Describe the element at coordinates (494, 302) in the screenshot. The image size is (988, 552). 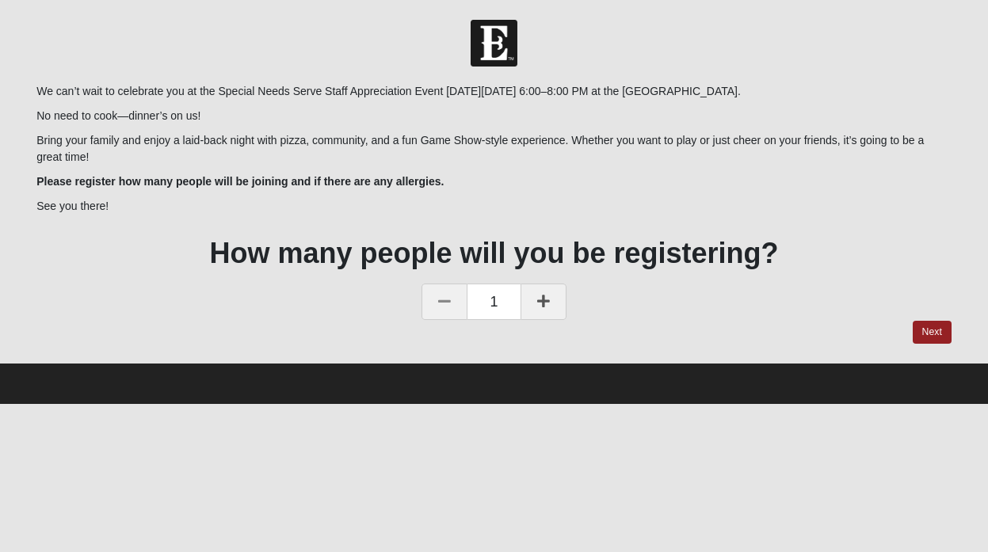
I see `span: 1` at that location.